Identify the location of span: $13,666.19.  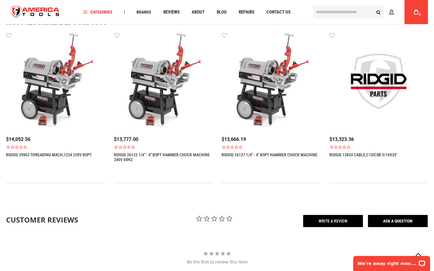
(234, 139).